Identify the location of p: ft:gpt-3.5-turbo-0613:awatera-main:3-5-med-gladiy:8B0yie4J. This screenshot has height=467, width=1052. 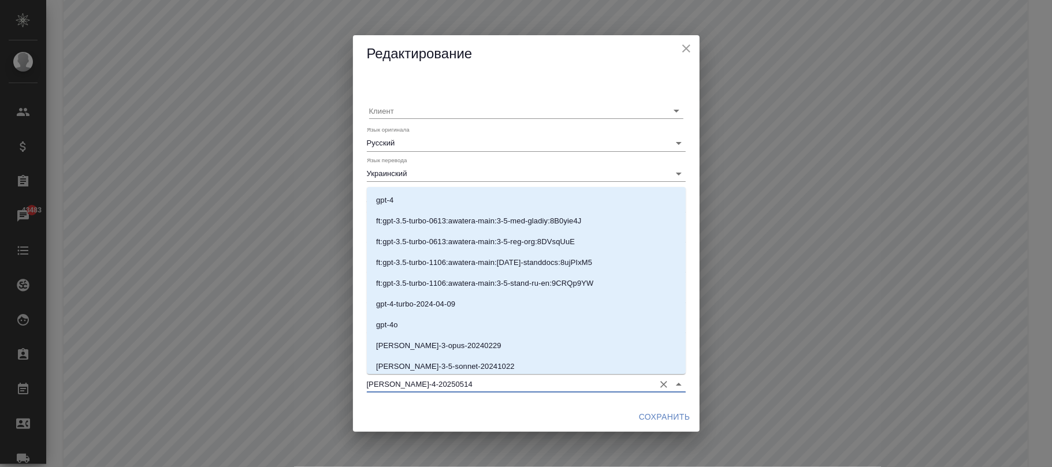
(478, 221).